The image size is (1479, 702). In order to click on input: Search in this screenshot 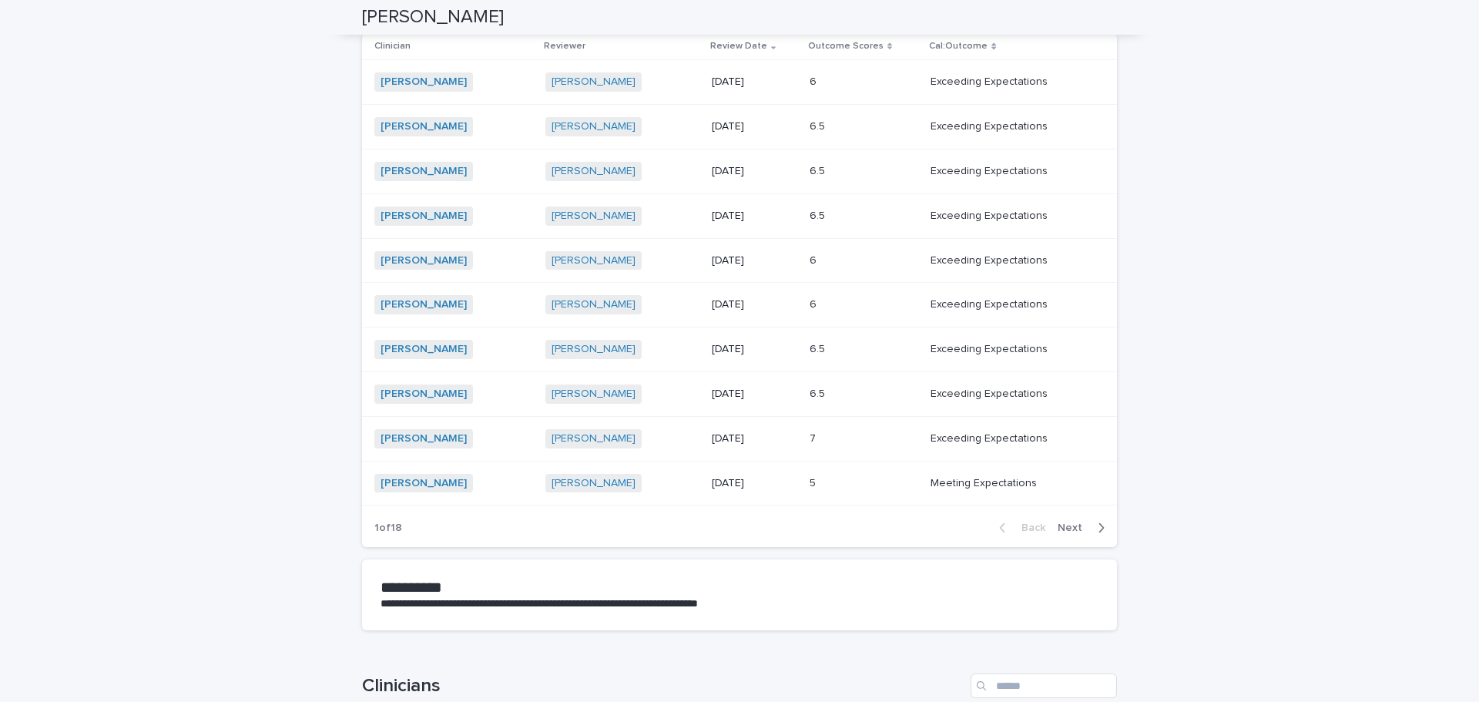, I will do `click(1044, 685)`.